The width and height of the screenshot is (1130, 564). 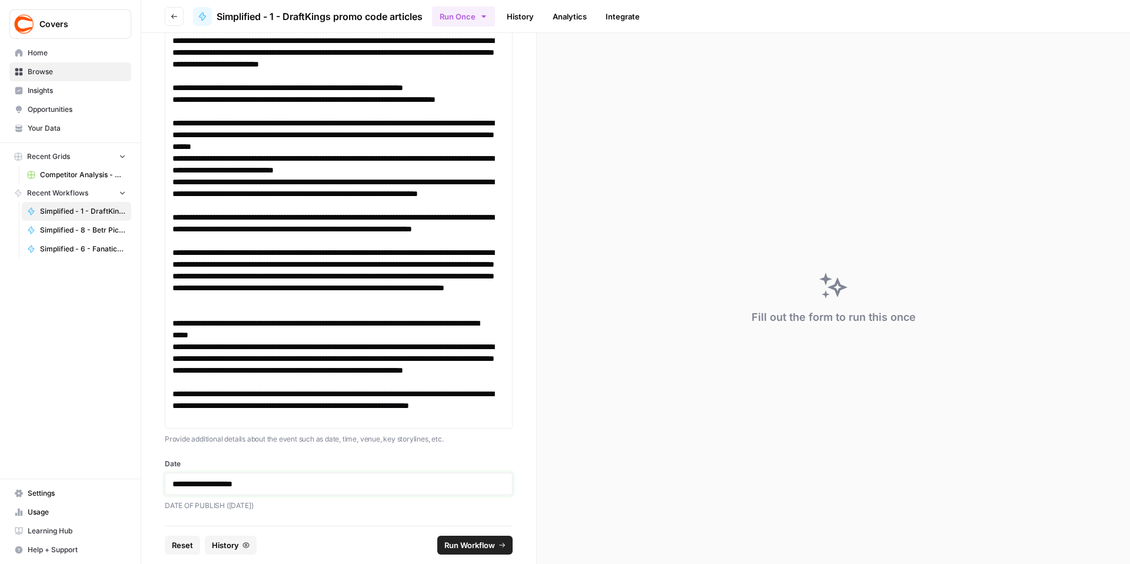 What do you see at coordinates (570, 16) in the screenshot?
I see `a: Analytics` at bounding box center [570, 16].